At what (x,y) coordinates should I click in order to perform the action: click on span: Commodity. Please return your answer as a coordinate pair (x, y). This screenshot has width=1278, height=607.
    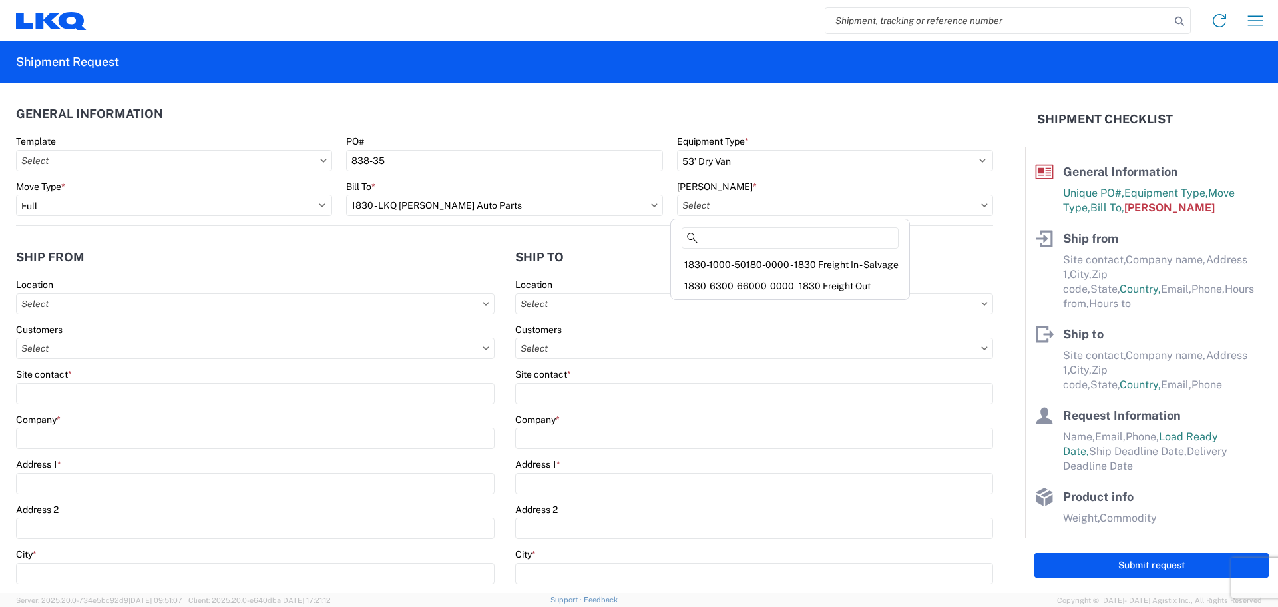
    Looking at the image, I should click on (1128, 517).